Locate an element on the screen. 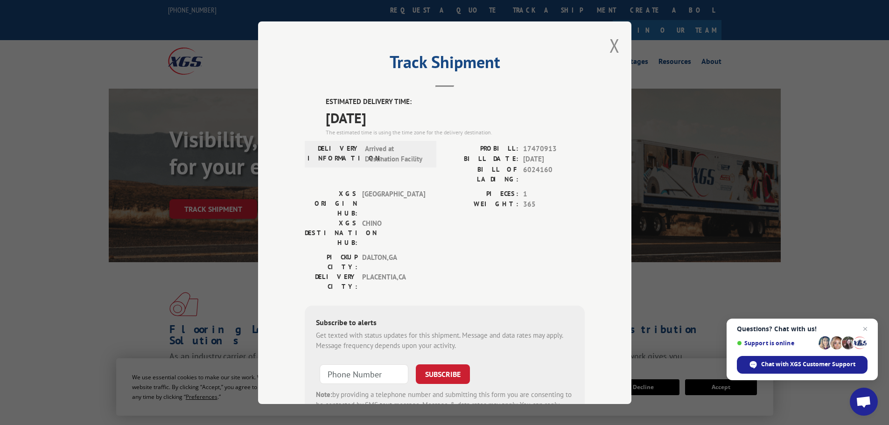 Image resolution: width=889 pixels, height=425 pixels. button: SUBSCRIBE is located at coordinates (443, 374).